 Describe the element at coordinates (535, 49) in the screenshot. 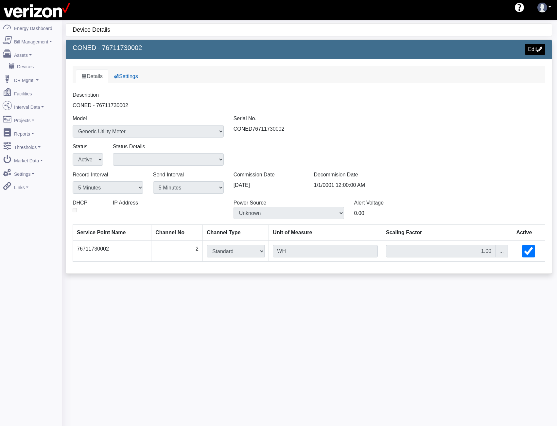

I see `a: Edit` at that location.